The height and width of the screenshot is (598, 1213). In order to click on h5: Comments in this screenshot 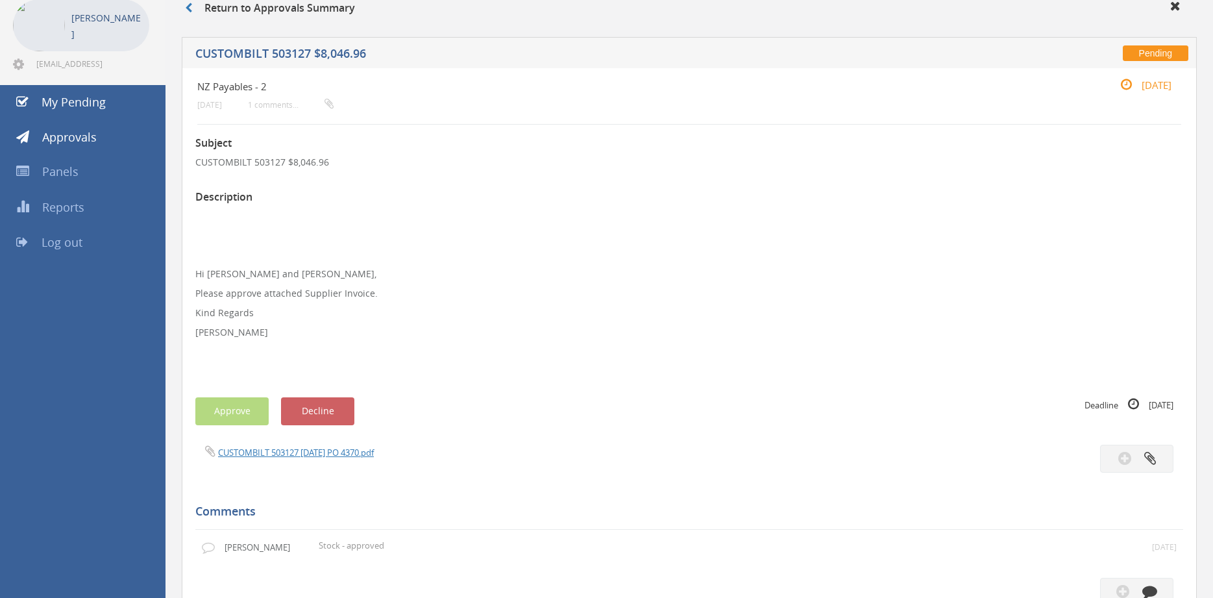, I will do `click(684, 511)`.